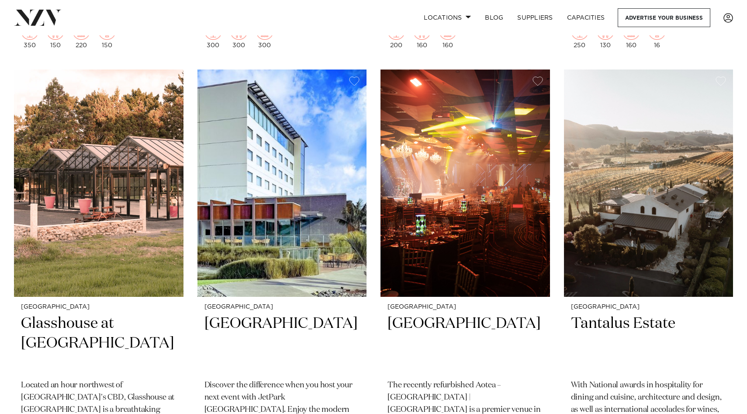  Describe the element at coordinates (535, 17) in the screenshot. I see `a: SUPPLIERS` at that location.